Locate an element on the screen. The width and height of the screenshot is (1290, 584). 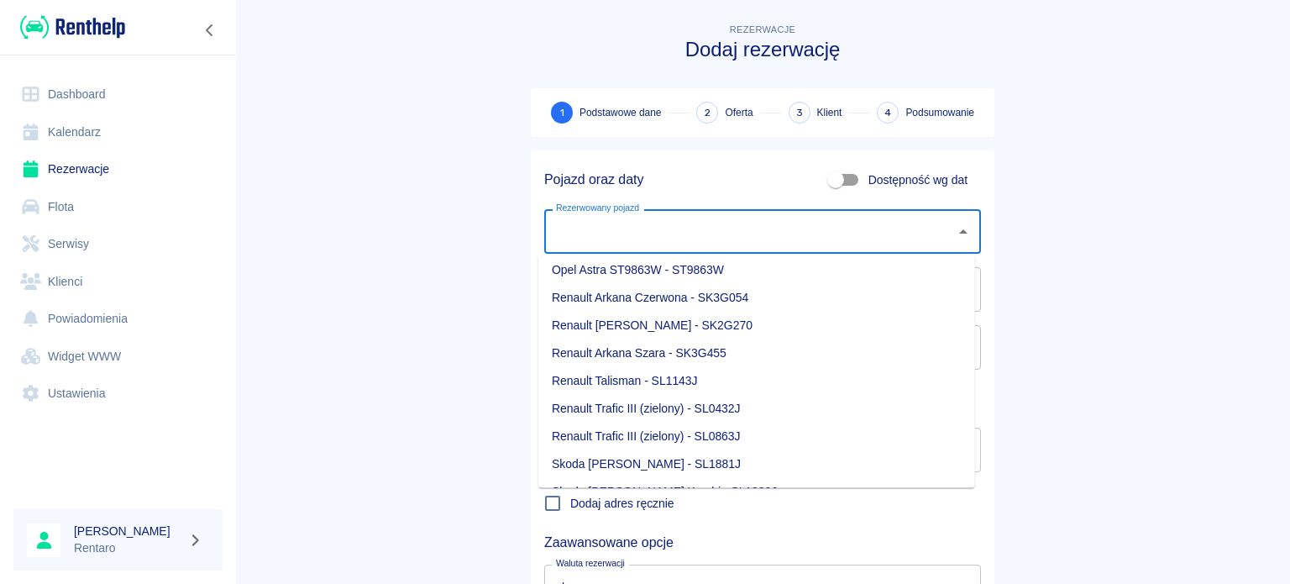
span: Podsumowanie is located at coordinates (940, 113).